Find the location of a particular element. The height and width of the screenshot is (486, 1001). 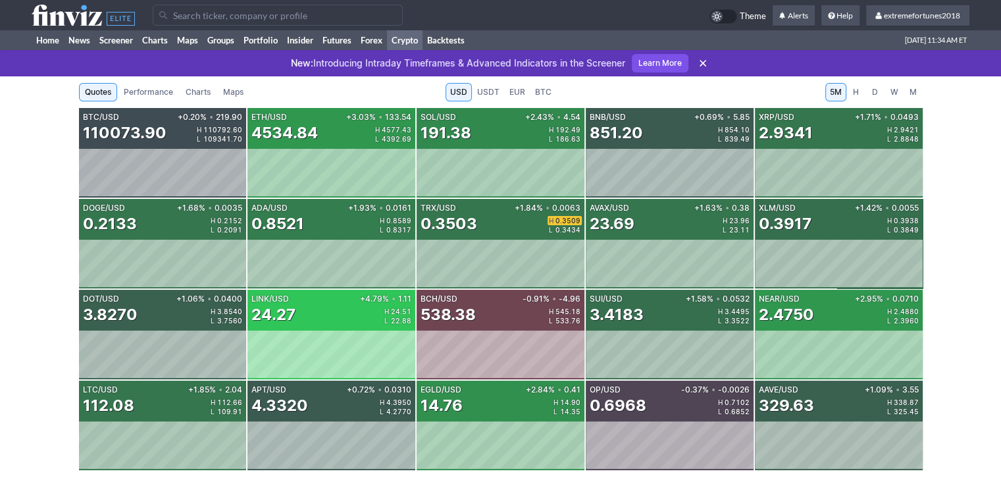

span: 0.8317 is located at coordinates (399, 230).